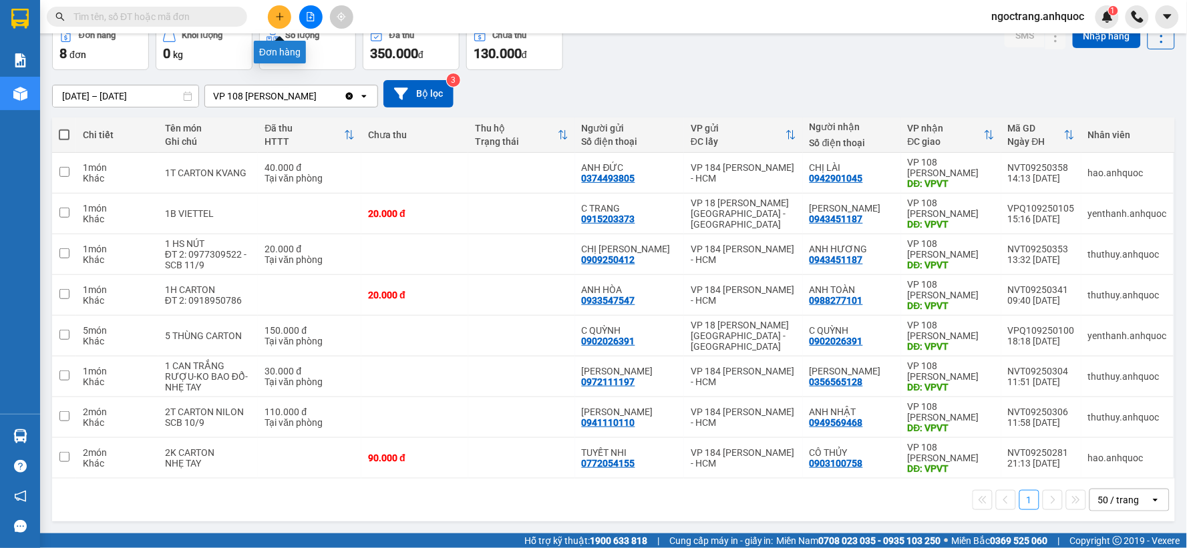 This screenshot has height=548, width=1187. What do you see at coordinates (311, 17) in the screenshot?
I see `button: file-add` at bounding box center [311, 17].